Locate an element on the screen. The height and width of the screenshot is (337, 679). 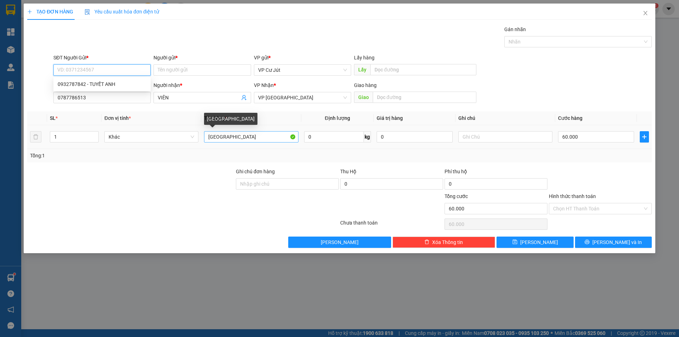
span: Tổng cước is located at coordinates (456, 196).